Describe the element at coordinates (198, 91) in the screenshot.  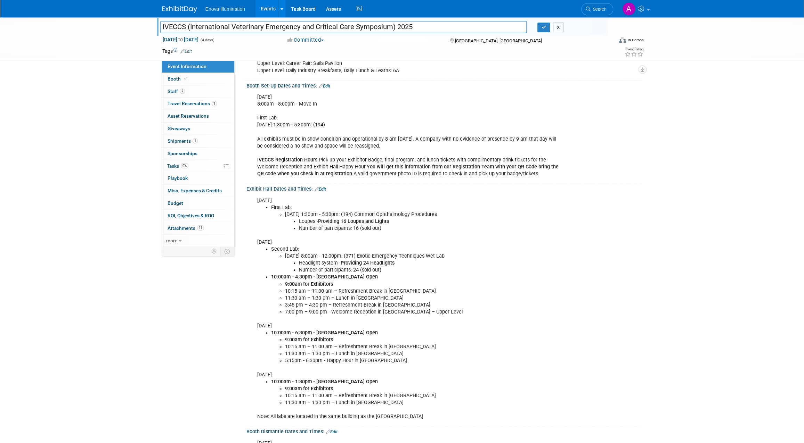
I see `a: Staff2` at that location.